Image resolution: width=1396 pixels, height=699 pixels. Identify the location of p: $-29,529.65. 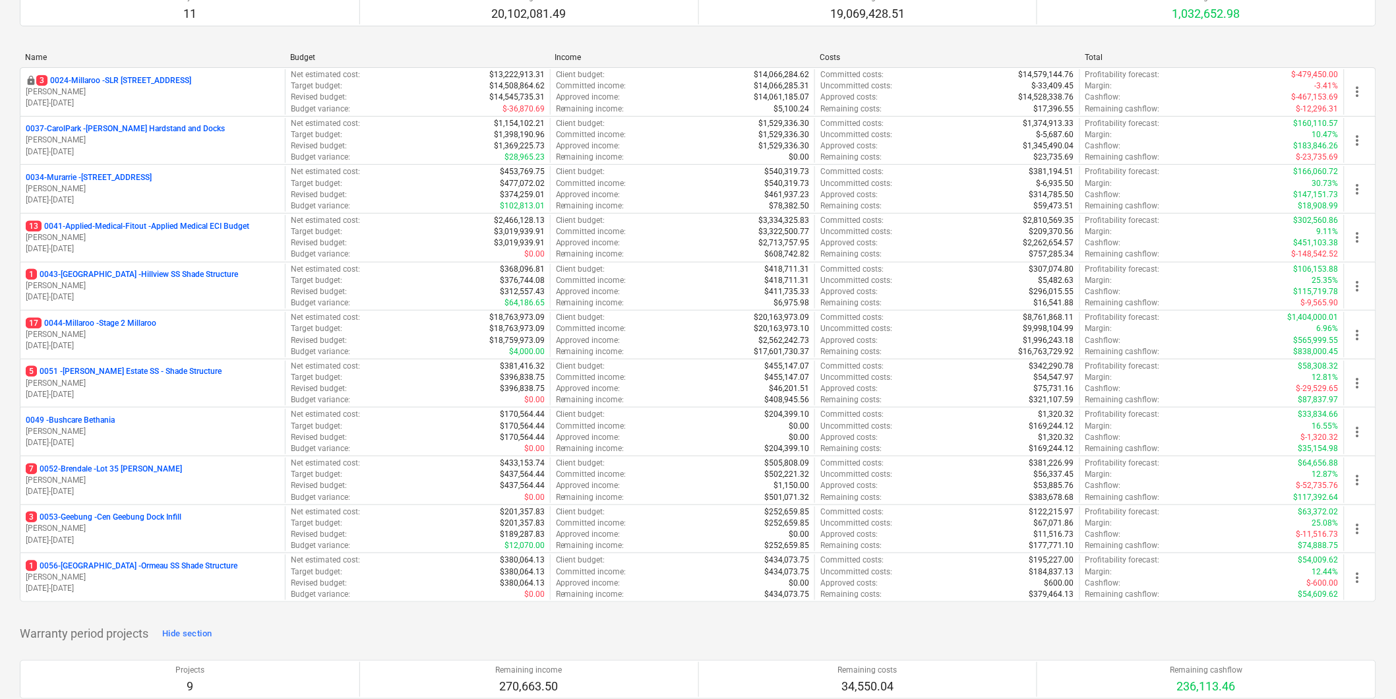
(1317, 388).